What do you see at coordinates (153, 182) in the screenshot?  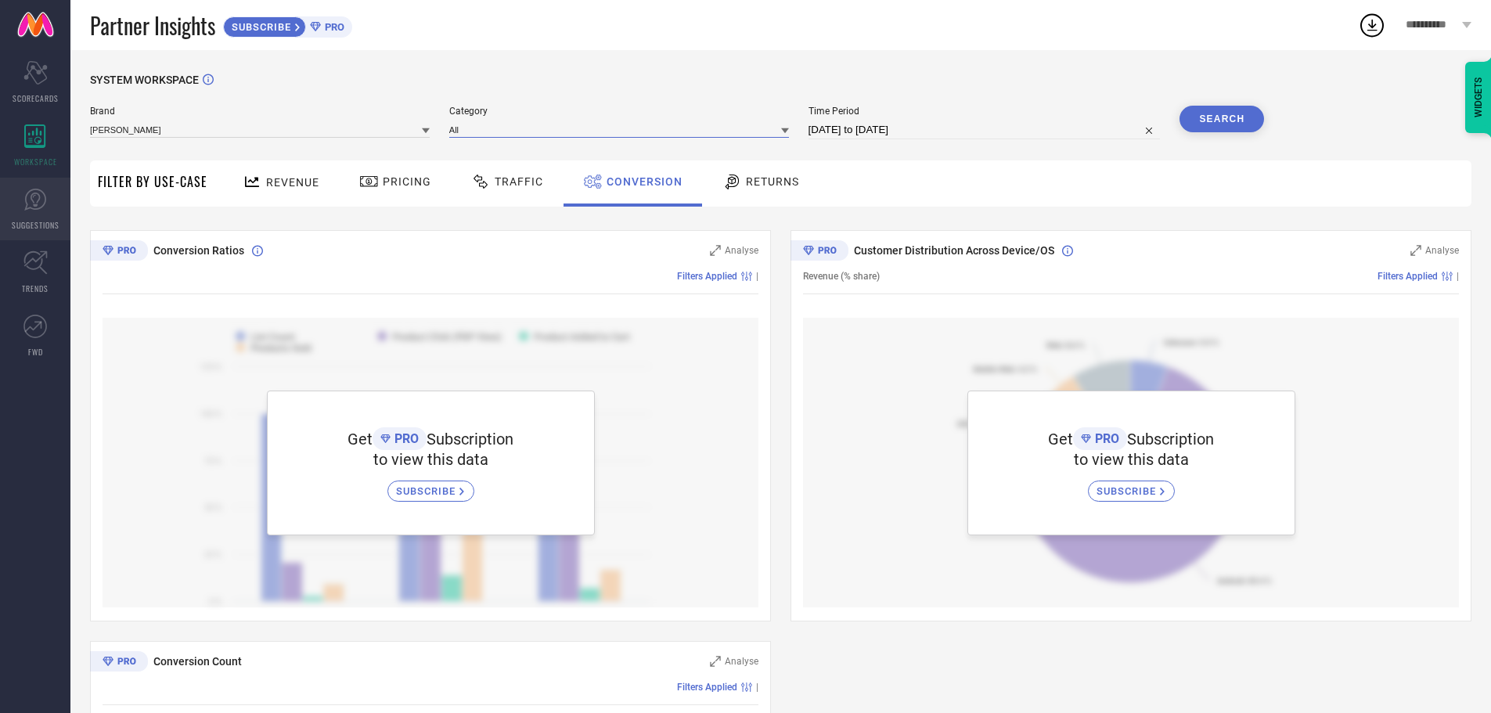 I see `span: Filter By Use-Case` at bounding box center [153, 182].